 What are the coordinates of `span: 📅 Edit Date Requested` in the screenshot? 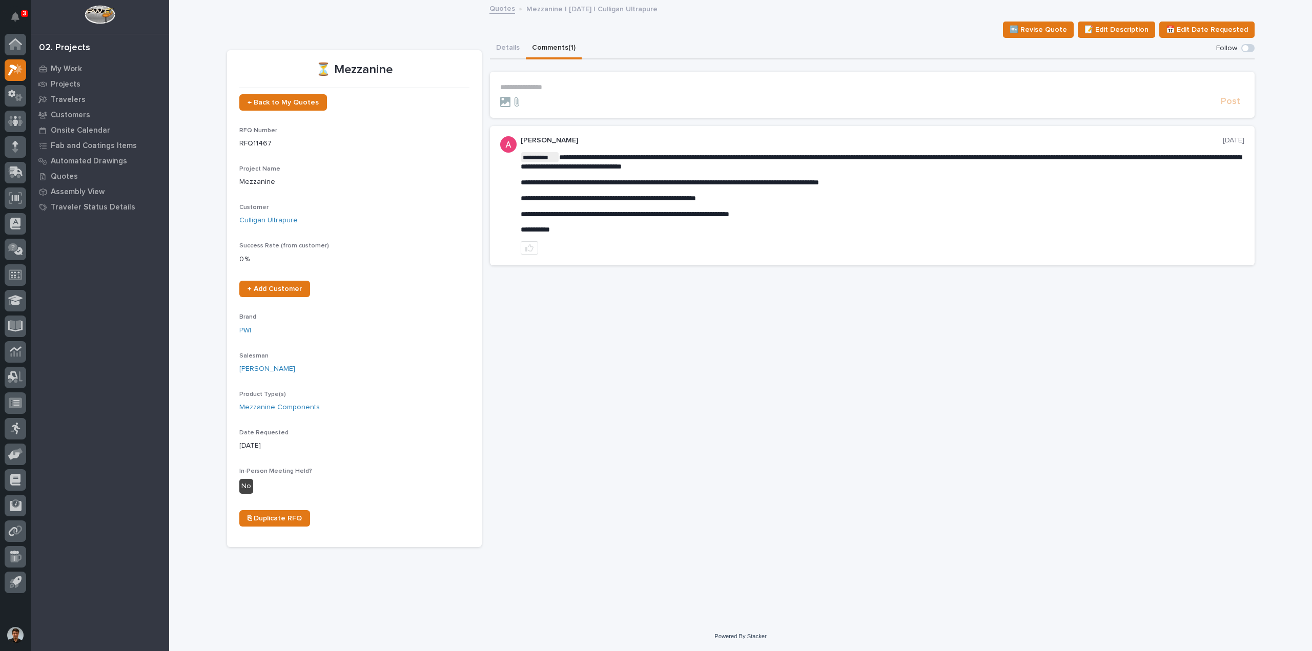 It's located at (1207, 30).